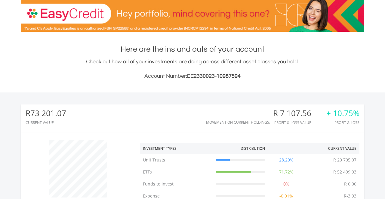 The image size is (385, 199). Describe the element at coordinates (192, 49) in the screenshot. I see `h1: Here are the ins and outs of your account` at that location.